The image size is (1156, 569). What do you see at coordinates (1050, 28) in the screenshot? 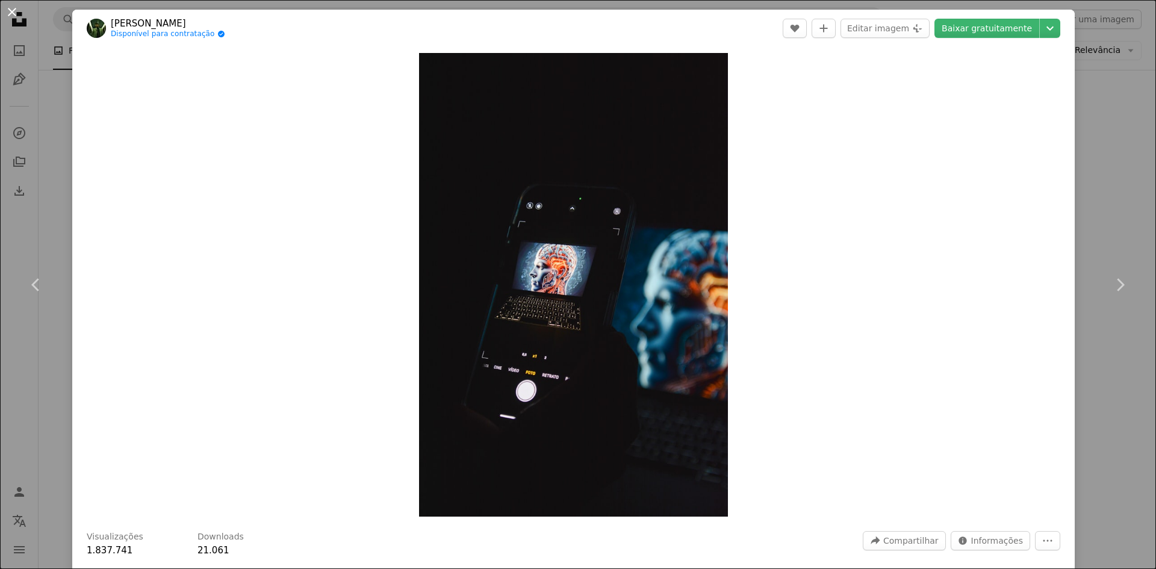
I see `button: Escolha o tamanho do download` at bounding box center [1050, 28].